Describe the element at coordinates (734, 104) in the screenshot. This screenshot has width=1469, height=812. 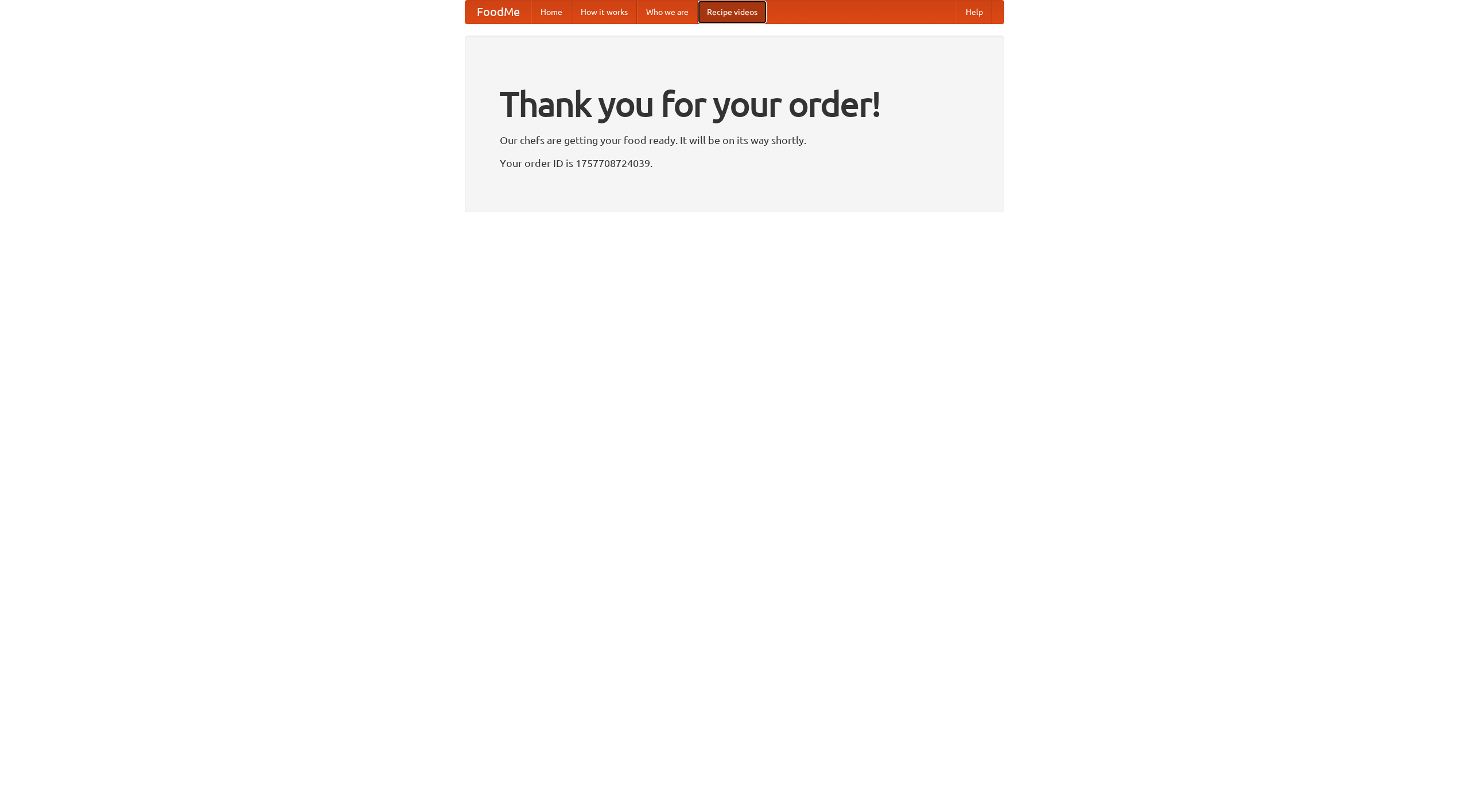
I see `h1: Thank you for your order!` at that location.